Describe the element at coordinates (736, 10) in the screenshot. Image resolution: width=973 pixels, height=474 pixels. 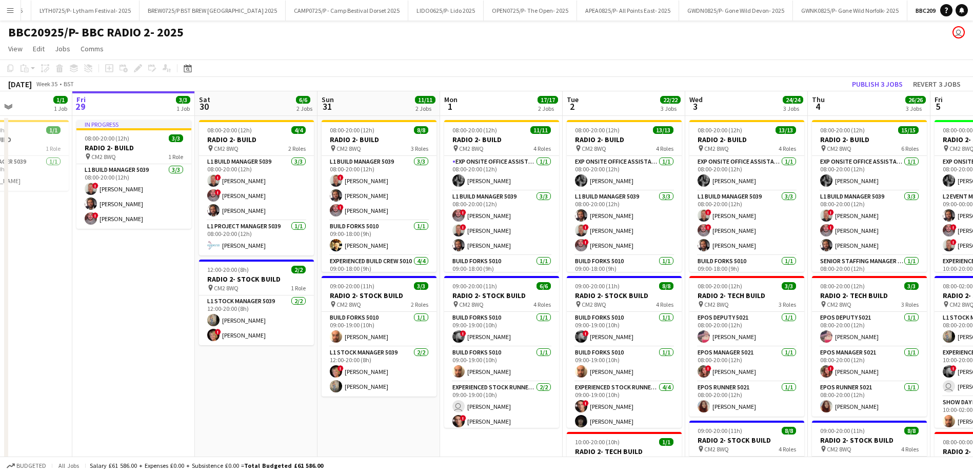
I see `button: GWDN0825/P- Gone Wild Devon- 2025` at that location.